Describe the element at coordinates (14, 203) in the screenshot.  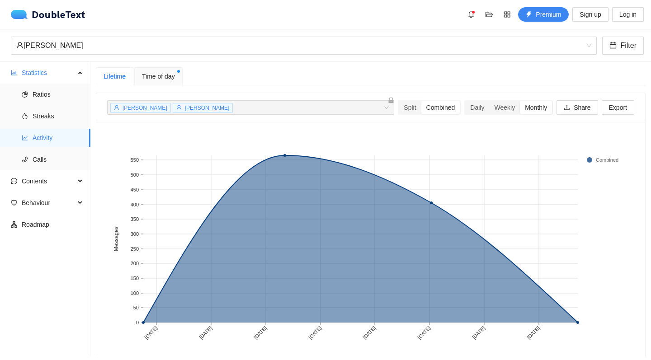
I see `span: heart` at that location.